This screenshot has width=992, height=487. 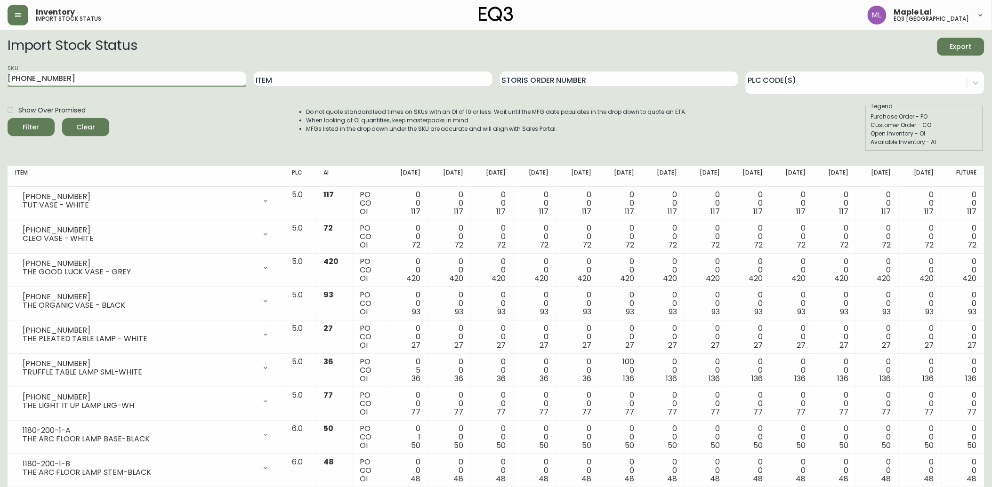 I want to click on legend: Legend, so click(x=882, y=106).